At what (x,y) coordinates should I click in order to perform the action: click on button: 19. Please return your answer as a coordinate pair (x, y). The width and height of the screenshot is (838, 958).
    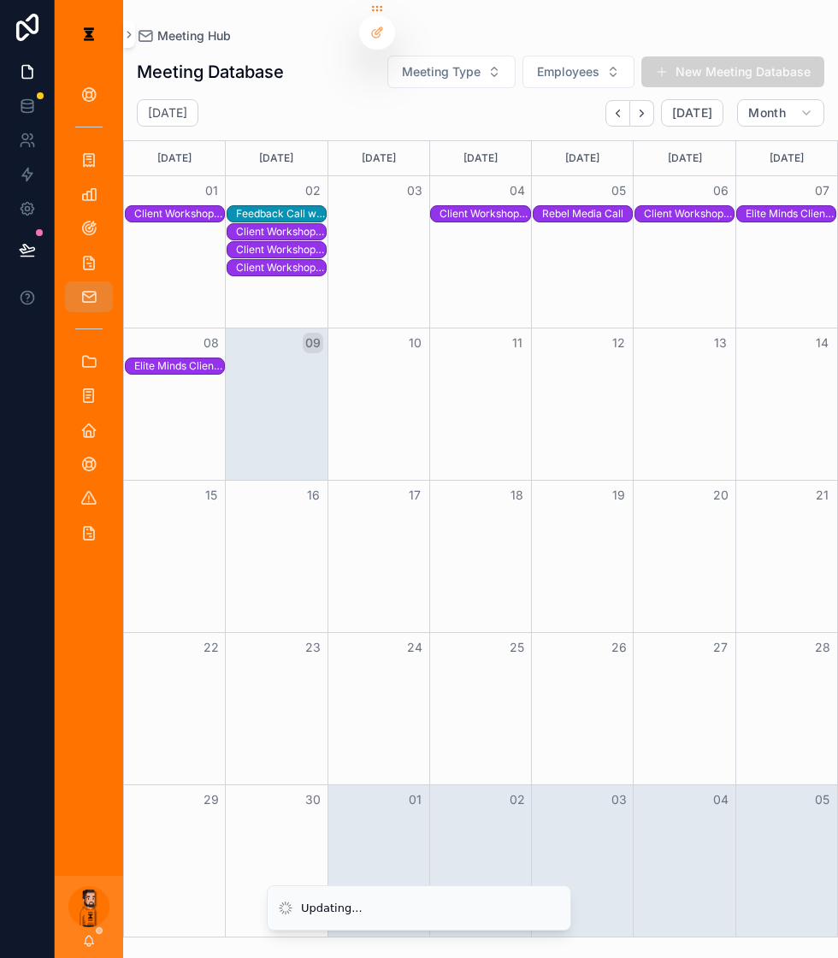
    Looking at the image, I should click on (619, 495).